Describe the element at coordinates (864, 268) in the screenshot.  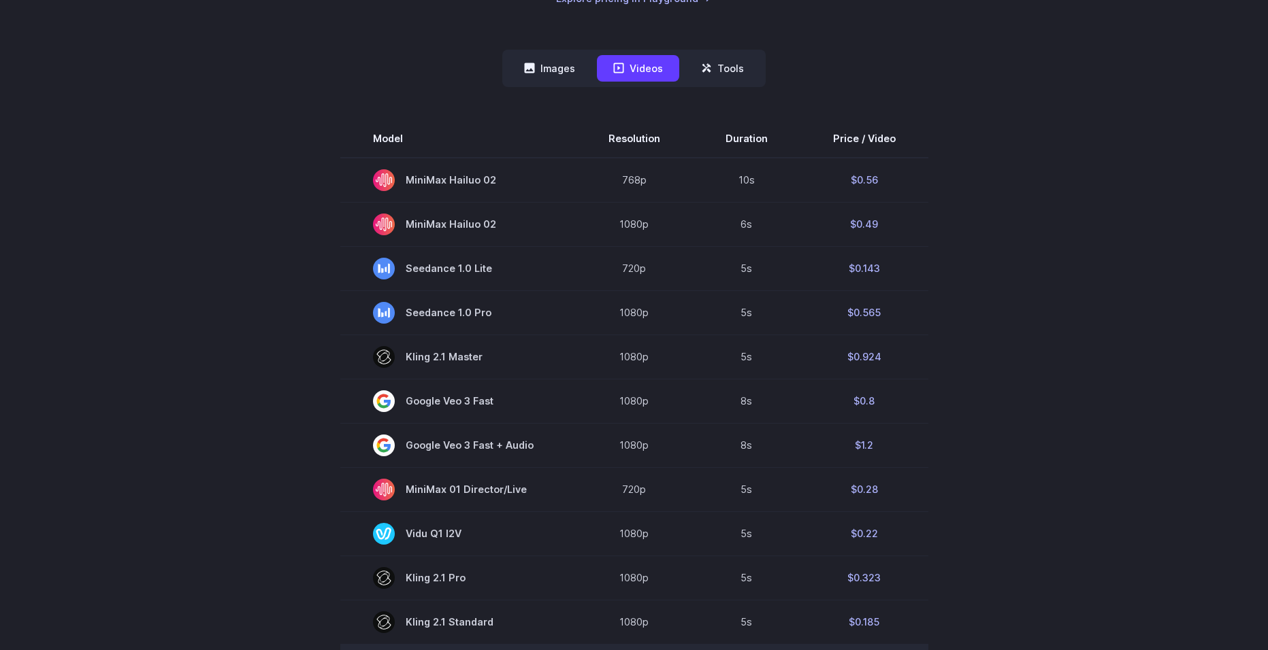
I see `td: $0.143` at that location.